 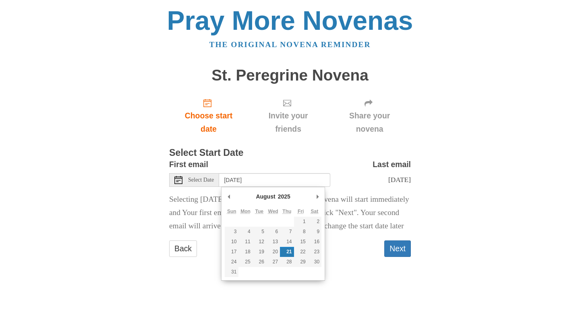 What do you see at coordinates (229, 197) in the screenshot?
I see `button: Previous Month` at bounding box center [229, 197].